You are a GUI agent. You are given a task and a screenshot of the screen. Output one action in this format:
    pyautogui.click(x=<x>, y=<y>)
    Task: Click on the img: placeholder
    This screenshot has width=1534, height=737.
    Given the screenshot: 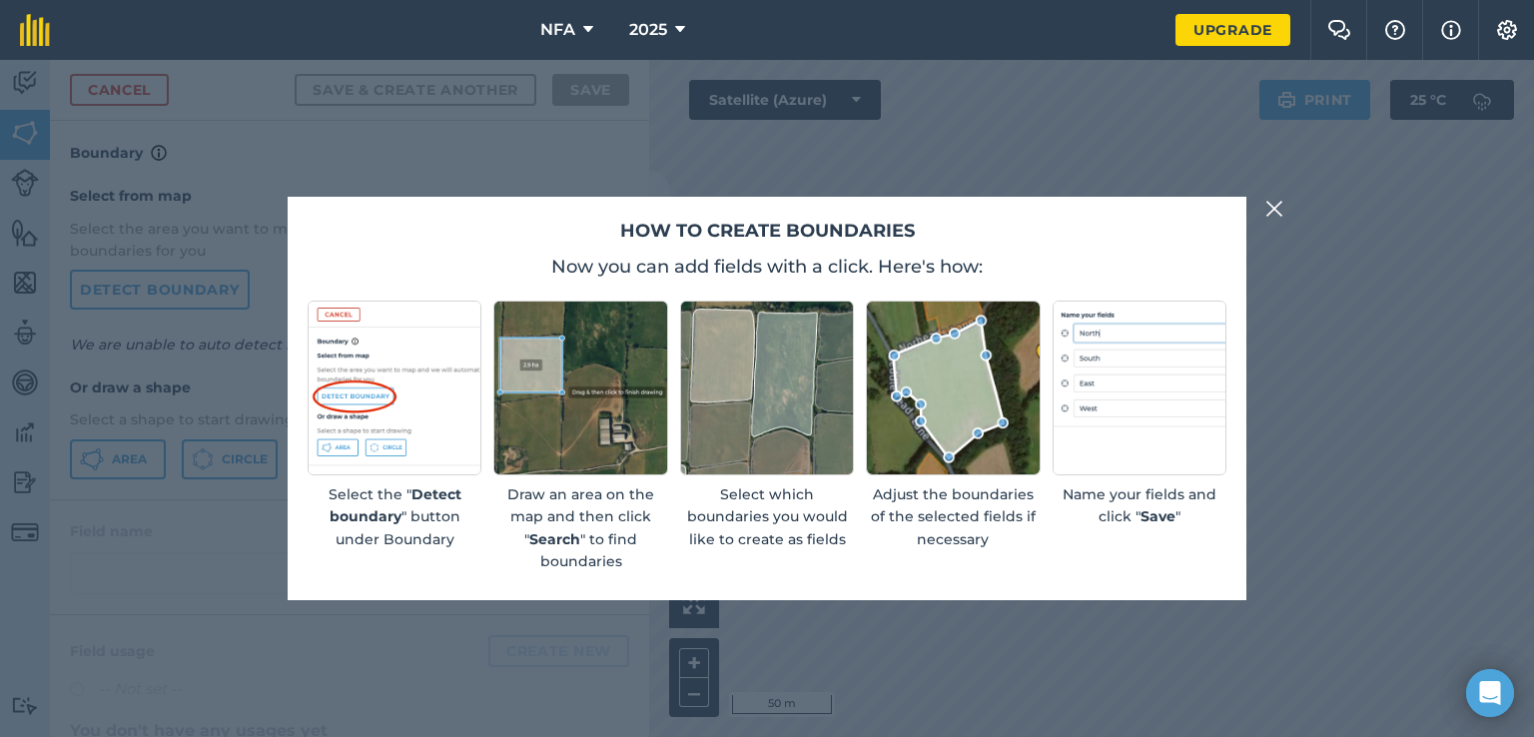 What is the action you would take?
    pyautogui.click(x=1139, y=387)
    